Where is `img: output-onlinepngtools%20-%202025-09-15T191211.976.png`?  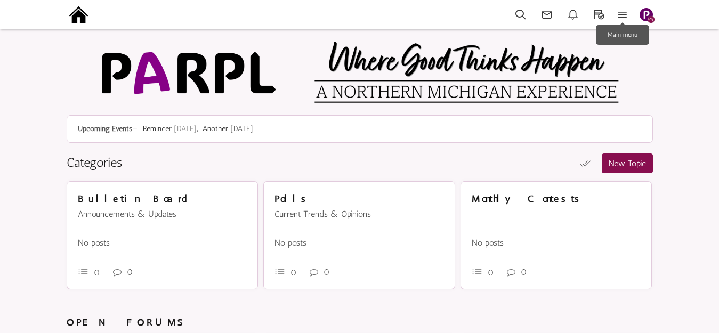
img: output-onlinepngtools%20-%202025-09-15T191211.976.png is located at coordinates (78, 14).